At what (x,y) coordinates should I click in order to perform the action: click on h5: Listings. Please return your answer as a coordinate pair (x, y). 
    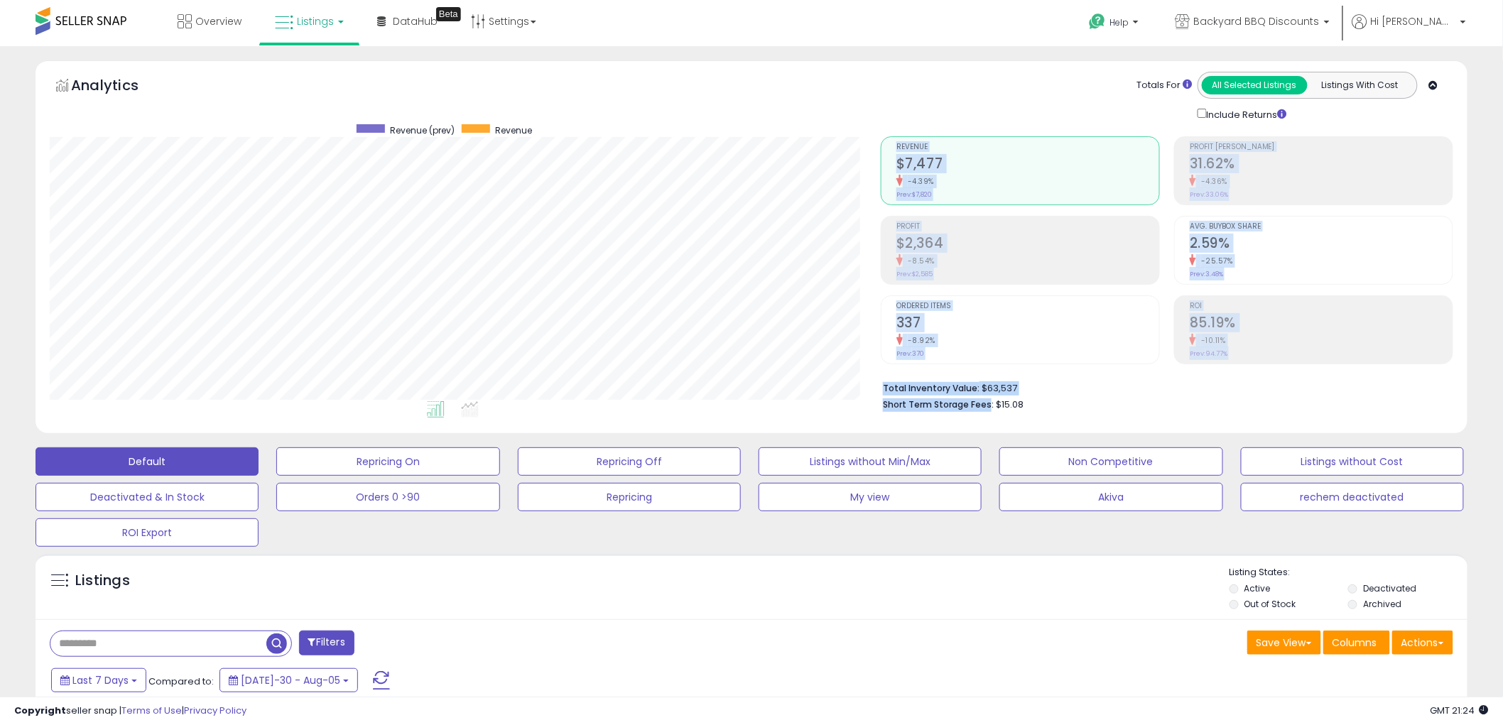
    Looking at the image, I should click on (102, 581).